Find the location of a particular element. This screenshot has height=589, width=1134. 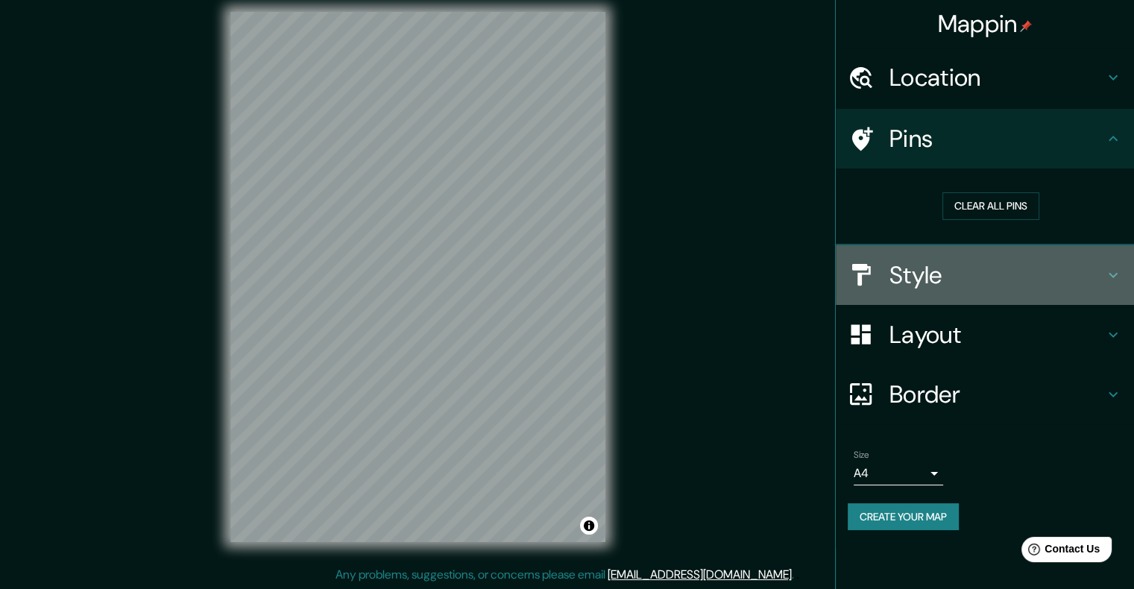

button: Clear all pins is located at coordinates (991, 206).